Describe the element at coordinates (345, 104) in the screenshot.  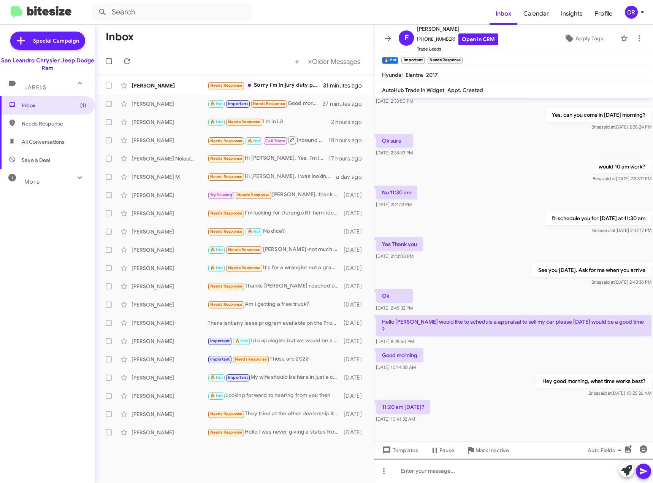
I see `div: 37 minutes ago` at that location.